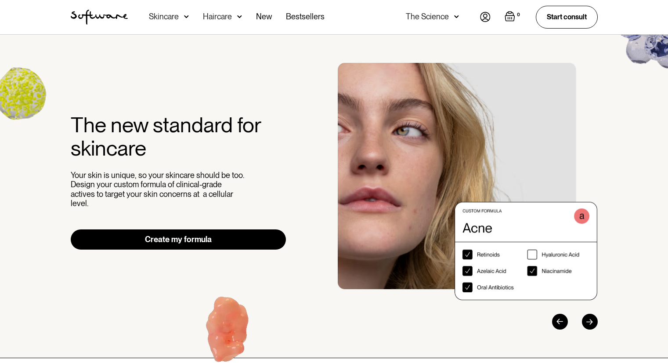 The height and width of the screenshot is (363, 668). I want to click on div: Skincare, so click(164, 17).